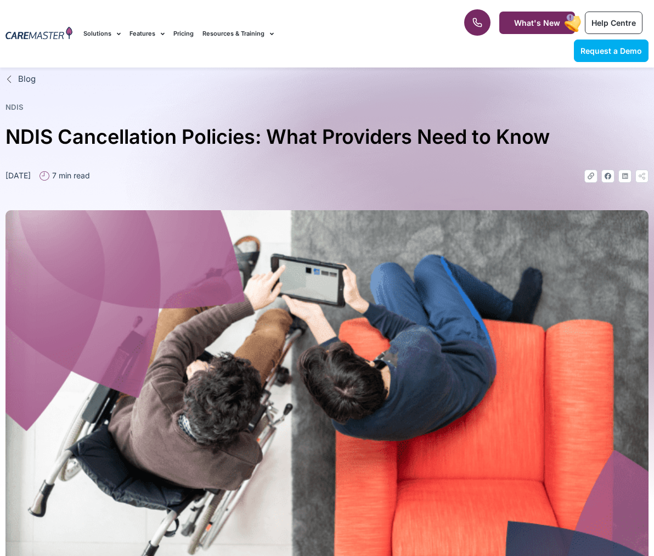 This screenshot has height=556, width=654. Describe the element at coordinates (613, 22) in the screenshot. I see `a: Help Centre` at that location.